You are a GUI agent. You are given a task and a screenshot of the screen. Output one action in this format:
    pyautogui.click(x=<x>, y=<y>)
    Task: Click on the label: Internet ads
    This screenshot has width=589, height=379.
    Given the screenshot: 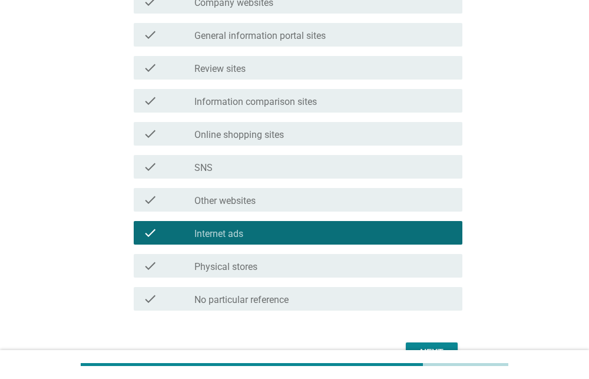 What is the action you would take?
    pyautogui.click(x=219, y=234)
    